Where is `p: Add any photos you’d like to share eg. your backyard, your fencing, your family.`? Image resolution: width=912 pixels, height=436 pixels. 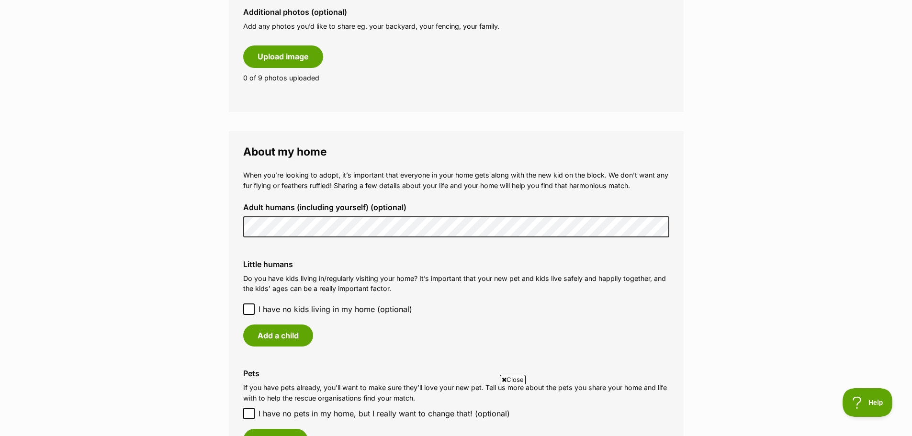
p: Add any photos you’d like to share eg. your backyard, your fencing, your family. is located at coordinates (456, 26).